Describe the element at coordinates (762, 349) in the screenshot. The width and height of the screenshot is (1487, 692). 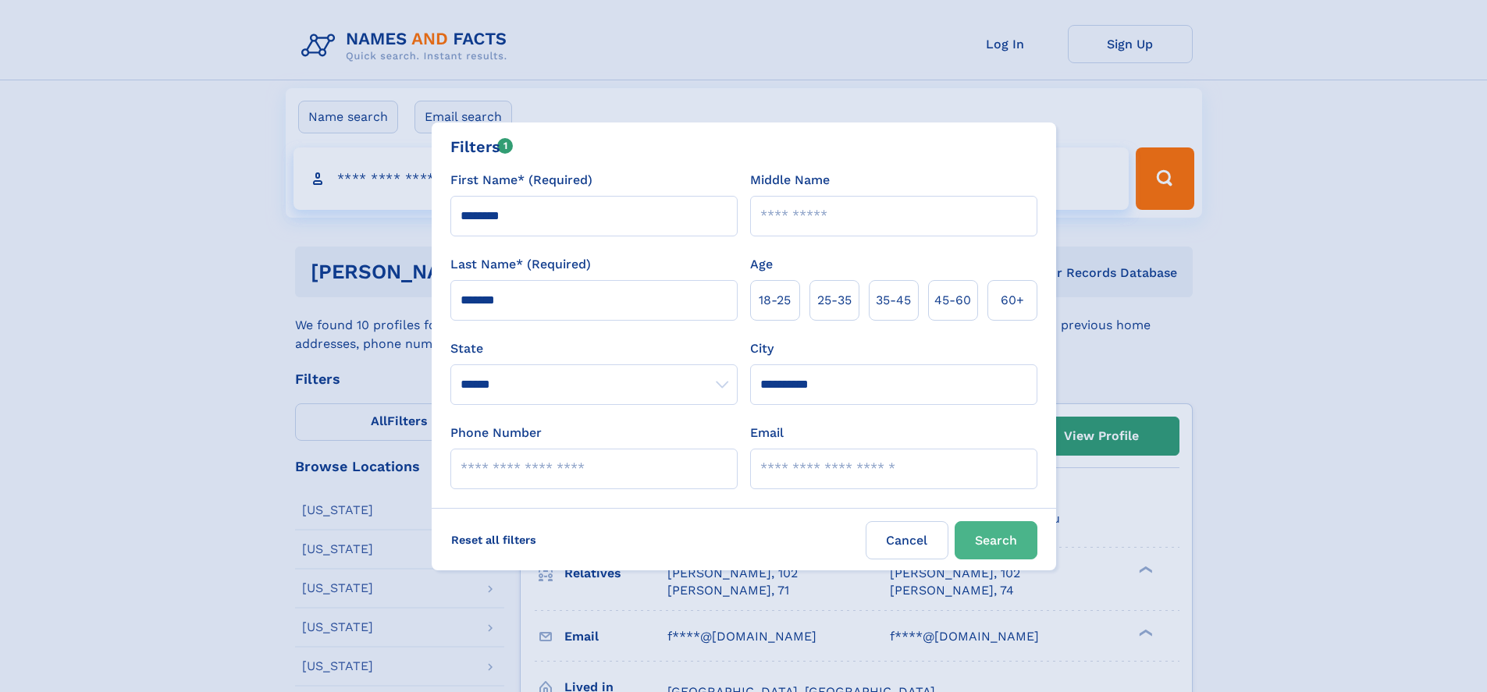
I see `label: City` at that location.